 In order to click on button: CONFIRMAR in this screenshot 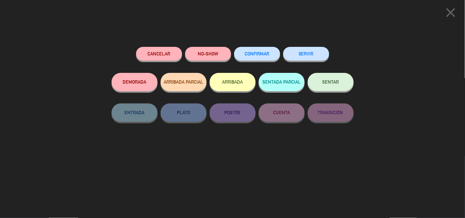, I will do `click(257, 54)`.